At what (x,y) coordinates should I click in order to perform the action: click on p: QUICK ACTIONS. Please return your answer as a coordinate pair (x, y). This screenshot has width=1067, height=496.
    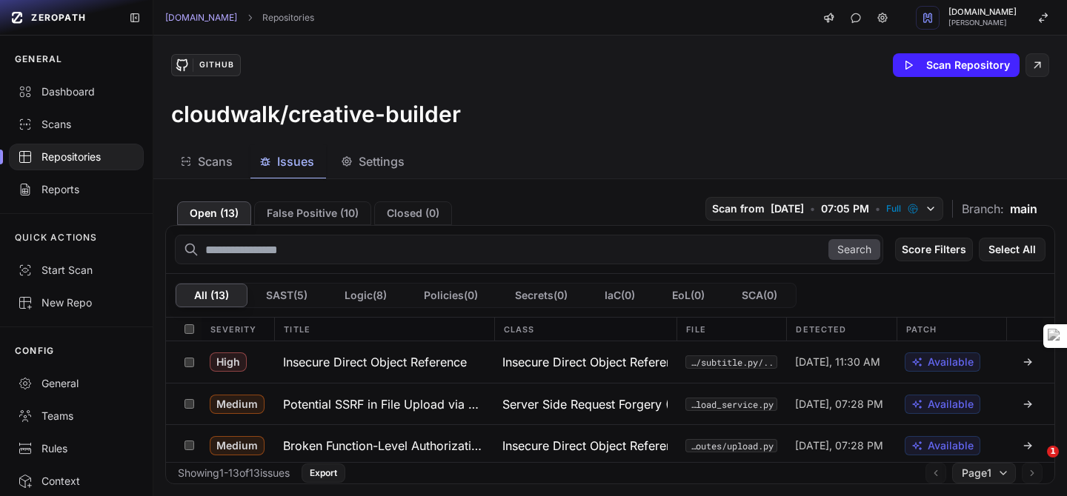
    Looking at the image, I should click on (56, 238).